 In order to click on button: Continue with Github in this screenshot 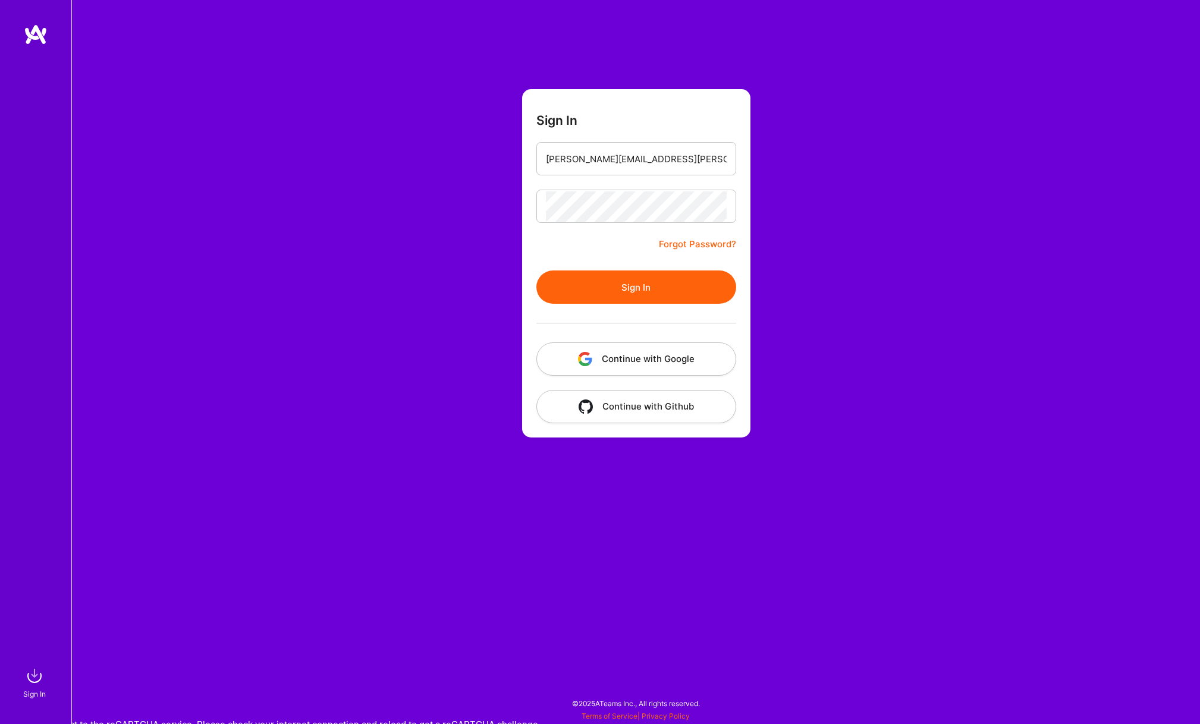, I will do `click(636, 407)`.